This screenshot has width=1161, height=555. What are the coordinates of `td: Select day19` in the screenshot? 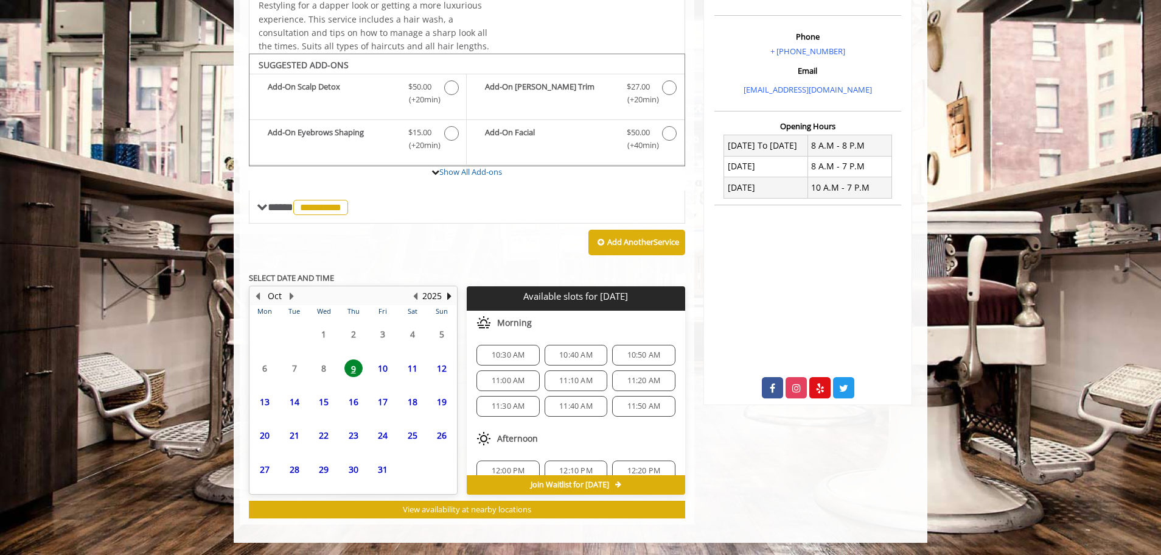 It's located at (442, 401).